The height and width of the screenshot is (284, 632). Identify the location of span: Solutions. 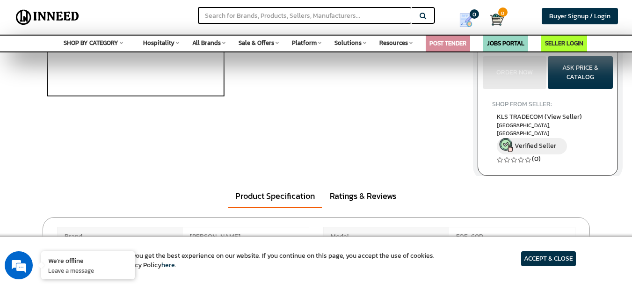
(348, 43).